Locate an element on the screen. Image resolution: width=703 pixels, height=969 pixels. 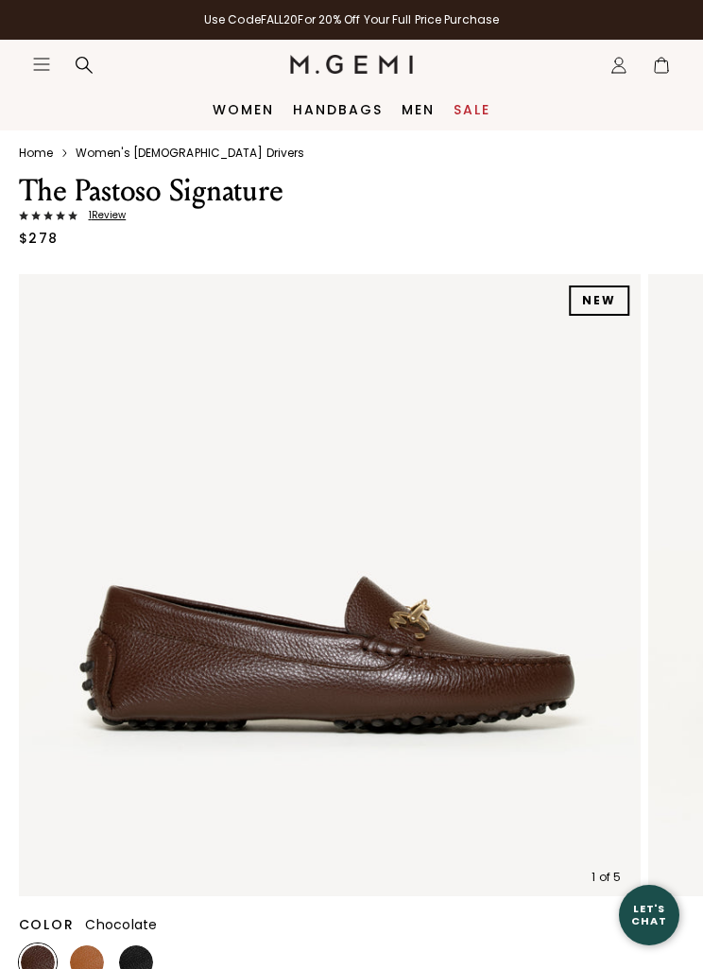
a: Women is located at coordinates (243, 110).